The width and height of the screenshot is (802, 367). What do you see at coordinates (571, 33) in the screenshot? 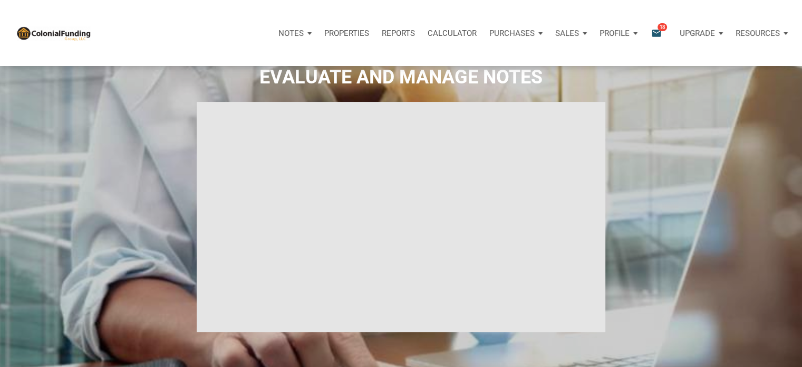
I see `a: Sales` at bounding box center [571, 33].